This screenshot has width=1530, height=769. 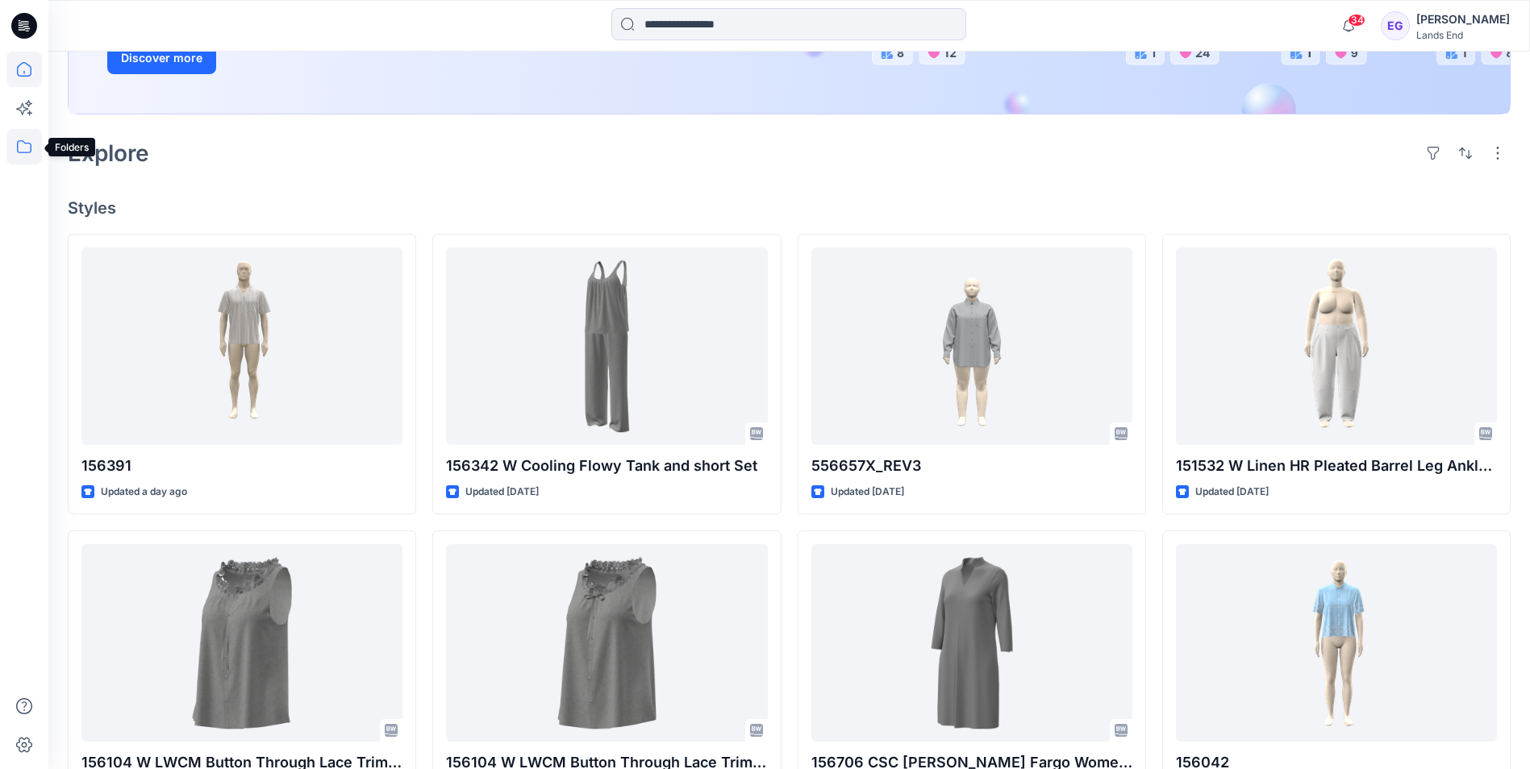 What do you see at coordinates (289, 58) in the screenshot?
I see `a: Discover more` at bounding box center [289, 58].